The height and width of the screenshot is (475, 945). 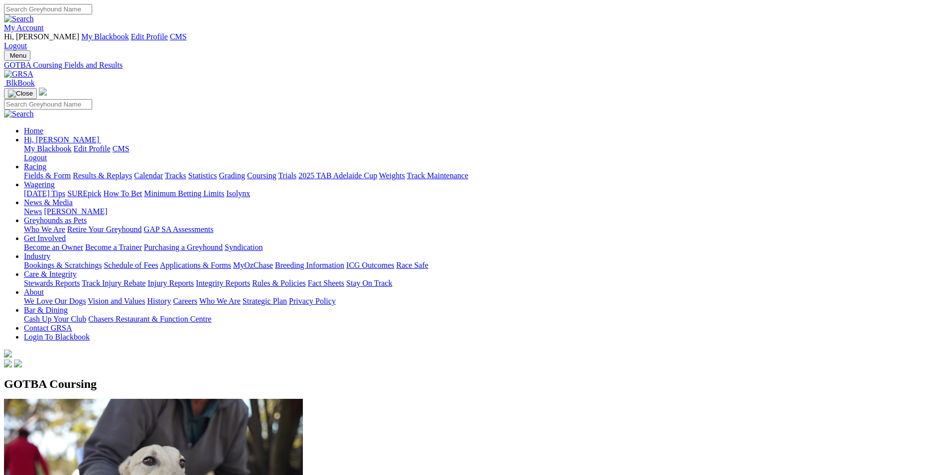 What do you see at coordinates (203, 175) in the screenshot?
I see `a: Statistics` at bounding box center [203, 175].